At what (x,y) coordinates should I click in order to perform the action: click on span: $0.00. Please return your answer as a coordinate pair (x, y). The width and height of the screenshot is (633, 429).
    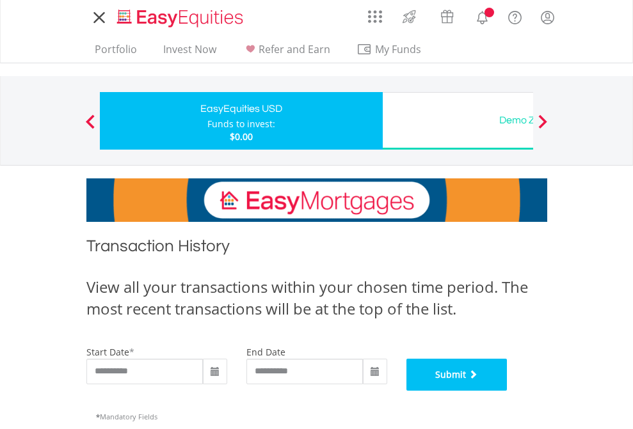
    Looking at the image, I should click on (241, 136).